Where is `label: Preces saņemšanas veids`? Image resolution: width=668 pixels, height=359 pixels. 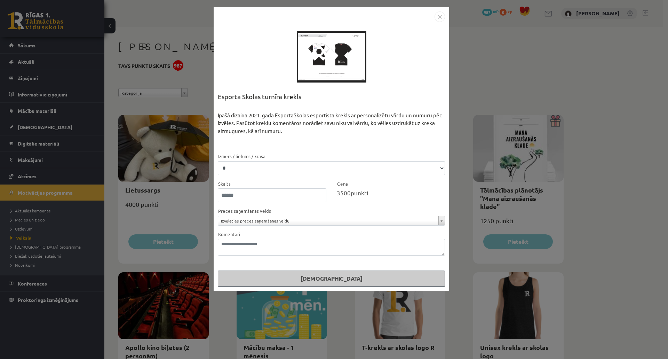
label: Preces saņemšanas veids is located at coordinates (244, 211).